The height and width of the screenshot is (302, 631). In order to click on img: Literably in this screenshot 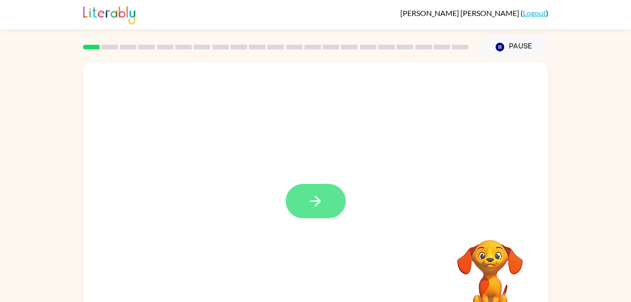, I will do `click(109, 14)`.